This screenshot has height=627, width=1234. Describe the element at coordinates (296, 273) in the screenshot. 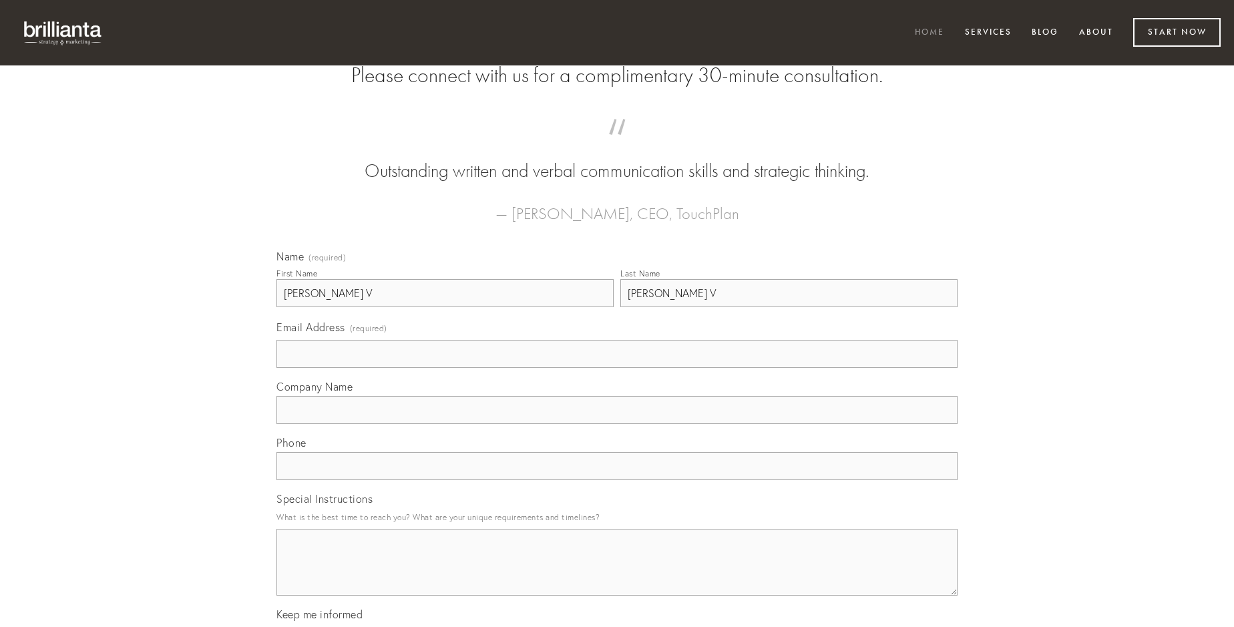

I see `div: First Name` at that location.